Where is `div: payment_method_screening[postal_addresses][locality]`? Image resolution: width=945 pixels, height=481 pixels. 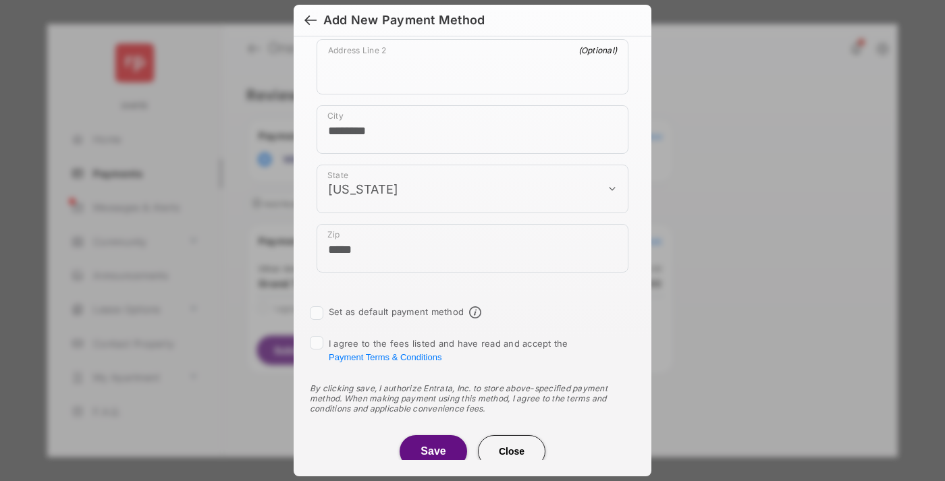
div: payment_method_screening[postal_addresses][locality] is located at coordinates (472, 130).